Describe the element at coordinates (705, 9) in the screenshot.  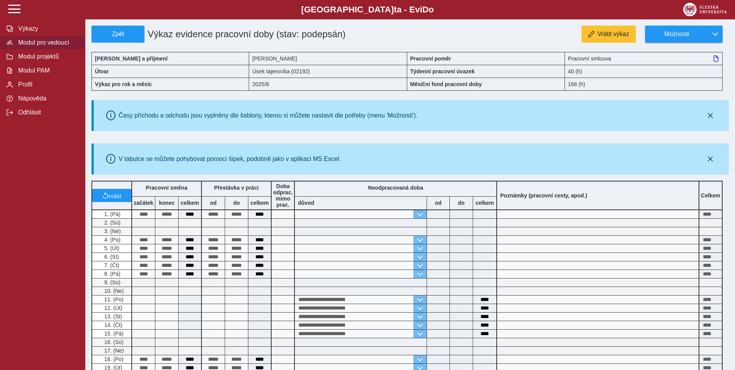
I see `img: logo_web_su.png` at that location.